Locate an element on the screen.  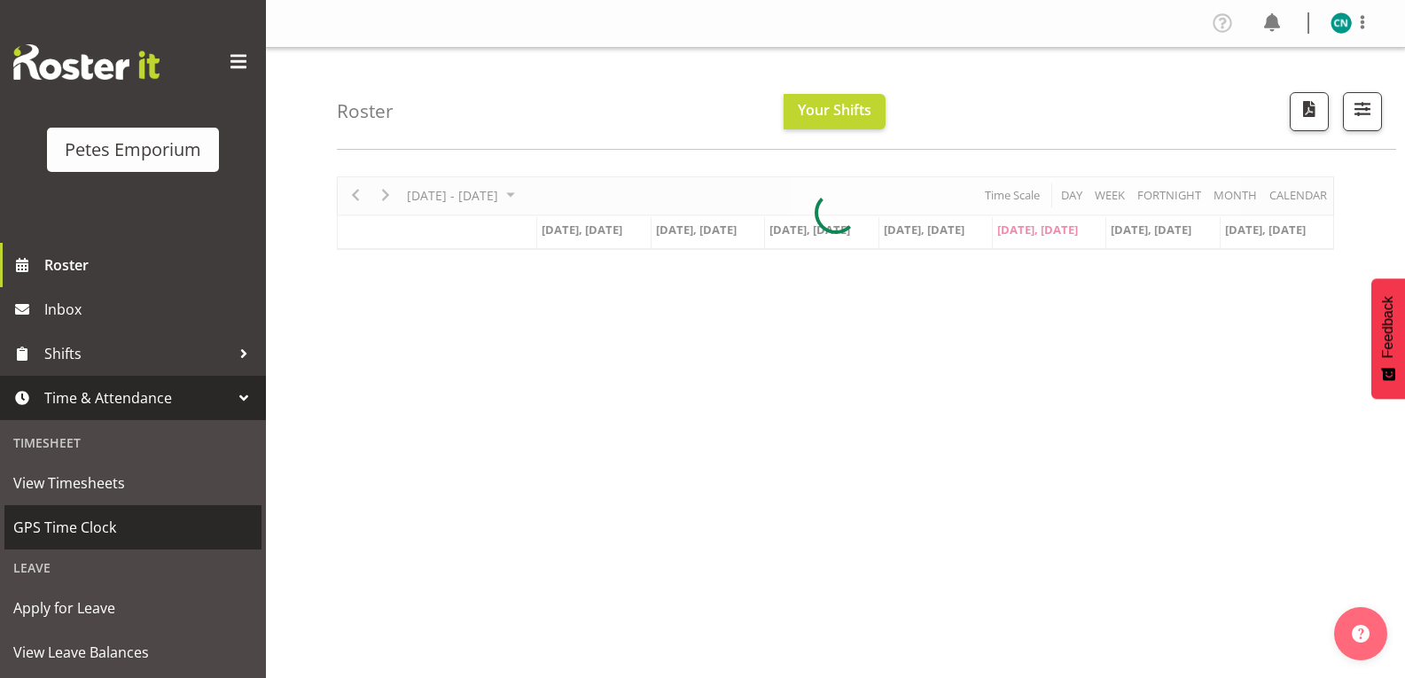
span: GPS Time Clock is located at coordinates (133, 527).